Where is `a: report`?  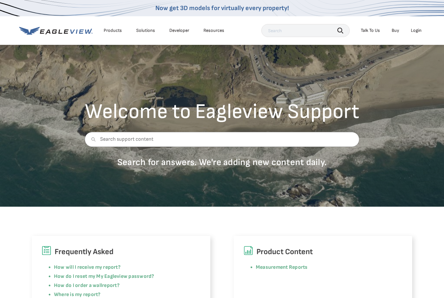 a: report is located at coordinates (109, 285).